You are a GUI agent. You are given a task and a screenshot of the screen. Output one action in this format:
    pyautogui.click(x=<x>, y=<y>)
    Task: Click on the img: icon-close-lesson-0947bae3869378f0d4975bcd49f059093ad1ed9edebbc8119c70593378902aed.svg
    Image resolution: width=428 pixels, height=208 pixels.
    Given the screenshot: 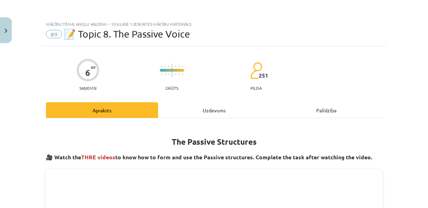 What is the action you would take?
    pyautogui.click(x=6, y=31)
    